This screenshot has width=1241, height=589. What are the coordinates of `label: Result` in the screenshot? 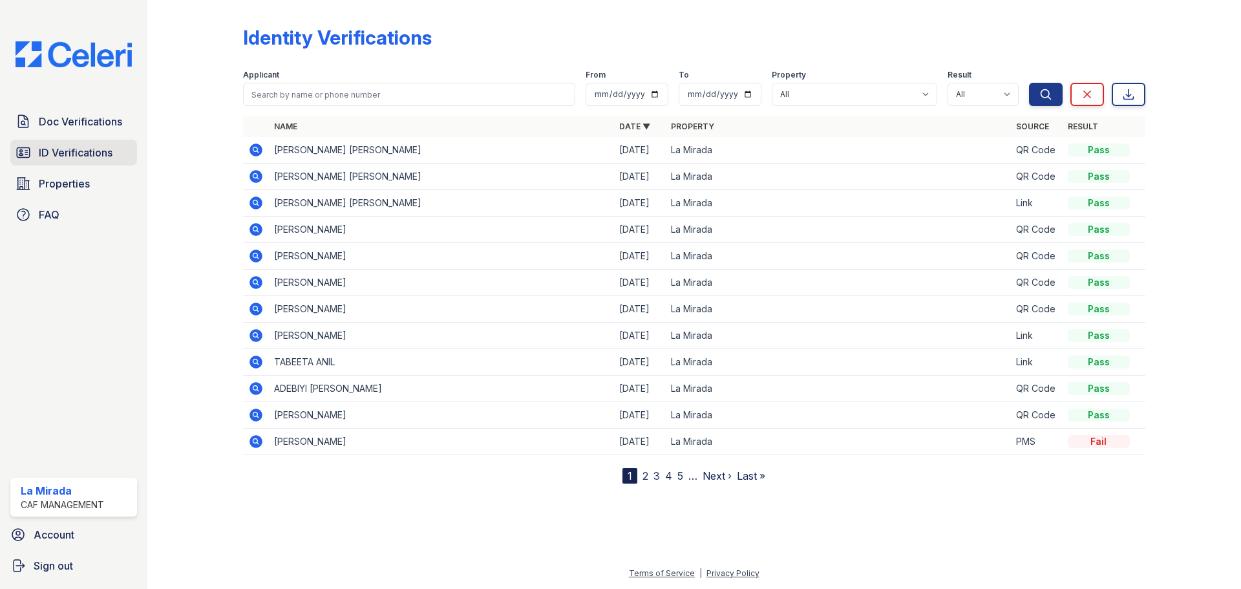 It's located at (959, 75).